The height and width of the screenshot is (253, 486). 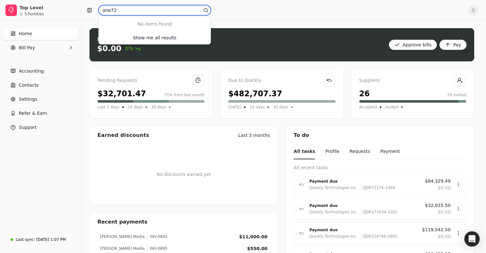 I want to click on div: To do, so click(x=380, y=135).